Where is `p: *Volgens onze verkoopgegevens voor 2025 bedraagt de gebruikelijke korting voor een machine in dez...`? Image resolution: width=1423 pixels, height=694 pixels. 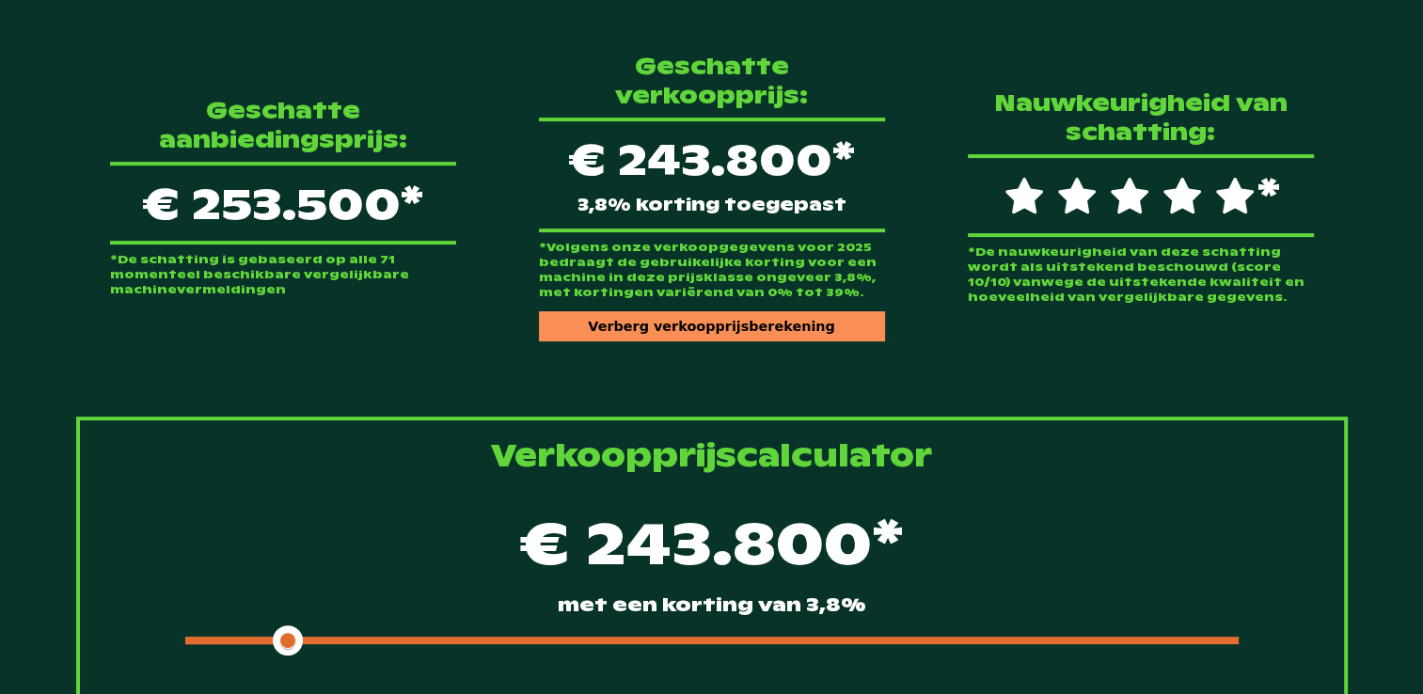
p: *Volgens onze verkoopgegevens voor 2025 bedraagt de gebruikelijke korting voor een machine in dez... is located at coordinates (712, 270).